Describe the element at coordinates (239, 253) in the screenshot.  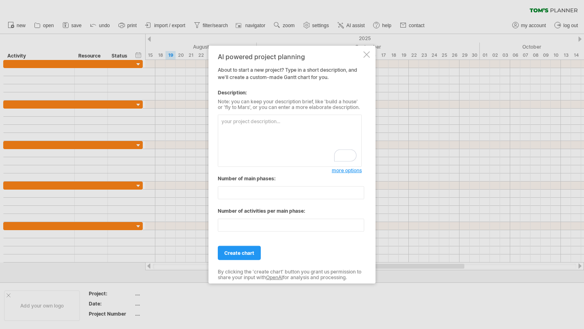
I see `a: create chart` at that location.